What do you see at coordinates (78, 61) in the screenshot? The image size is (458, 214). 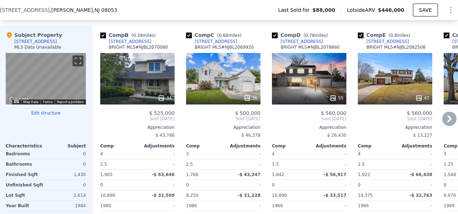 I see `button: Toggle fullscreen view` at bounding box center [78, 61].